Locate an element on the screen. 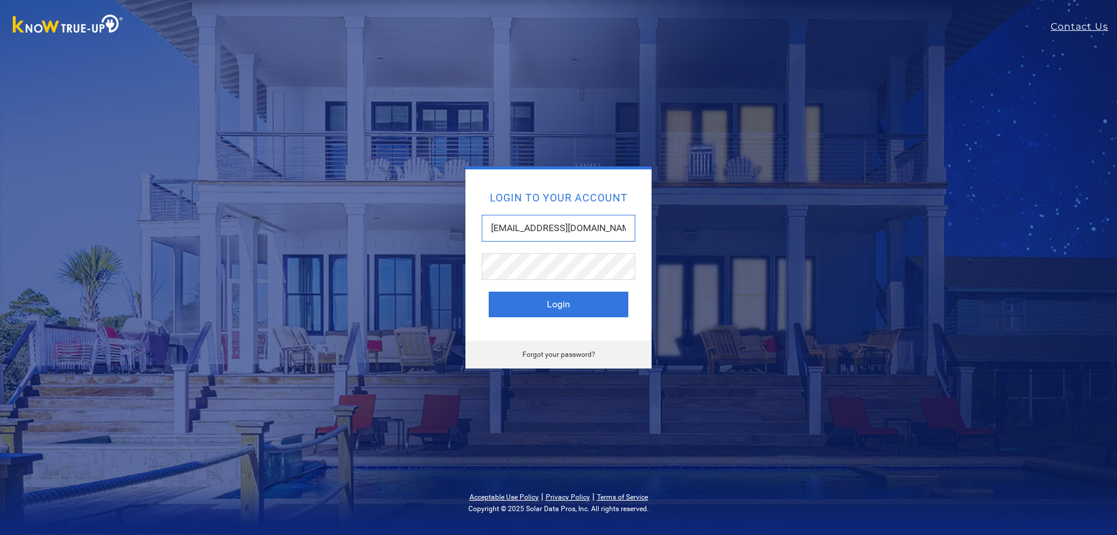 The image size is (1117, 535). a: Acceptable Use Policy is located at coordinates (504, 497).